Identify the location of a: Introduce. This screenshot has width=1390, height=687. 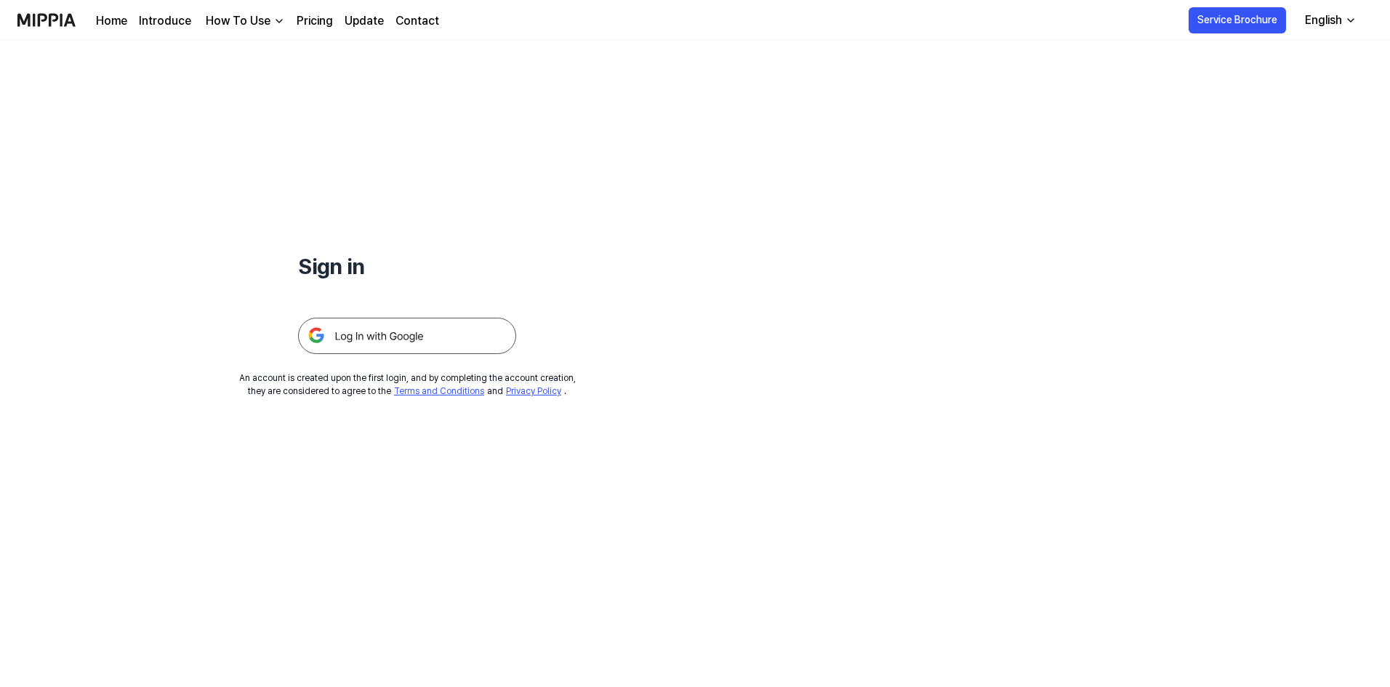
(165, 21).